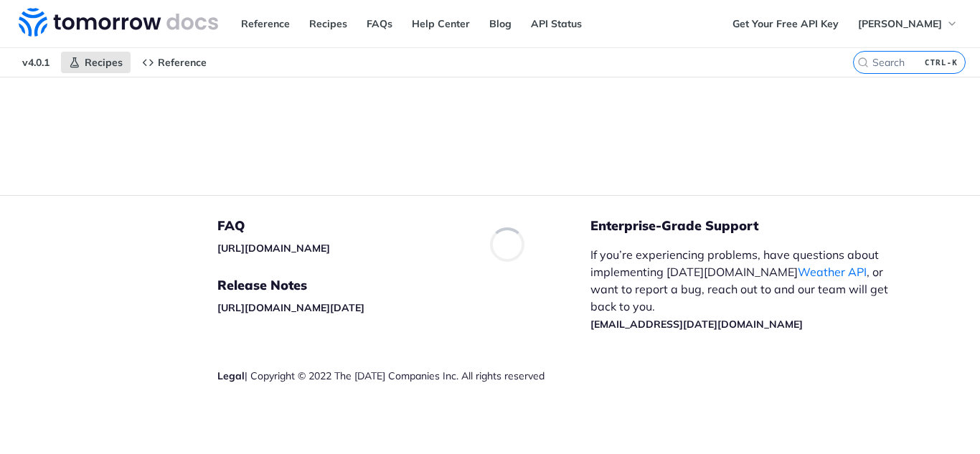 This screenshot has height=454, width=980. I want to click on svg: Search, so click(863, 62).